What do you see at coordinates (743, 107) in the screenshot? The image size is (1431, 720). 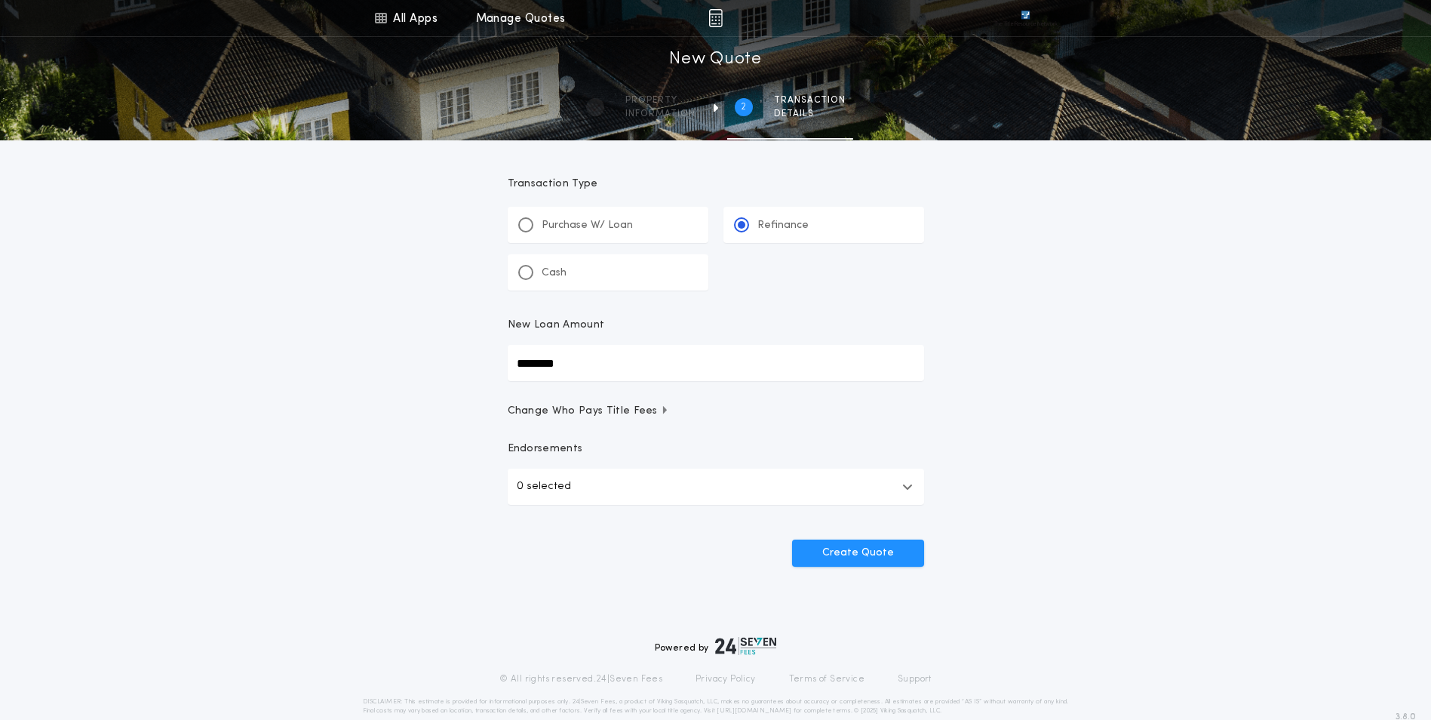 I see `h2: 2` at bounding box center [743, 107].